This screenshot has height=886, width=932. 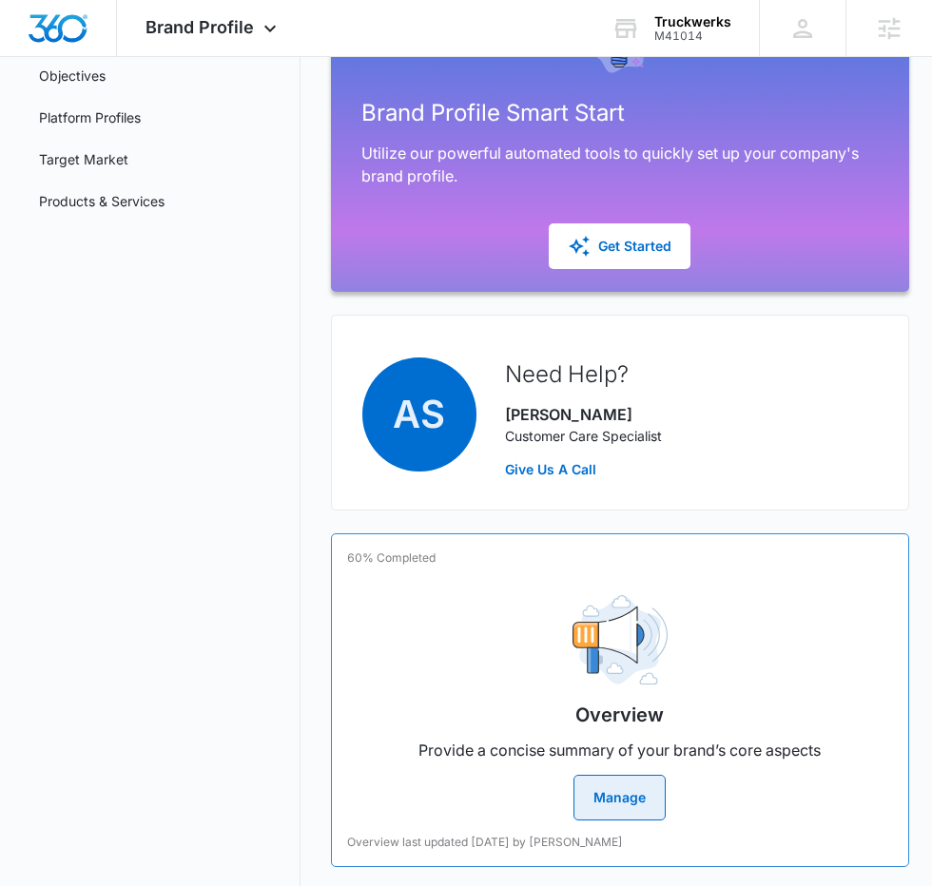 What do you see at coordinates (84, 159) in the screenshot?
I see `a: Target Market` at bounding box center [84, 159].